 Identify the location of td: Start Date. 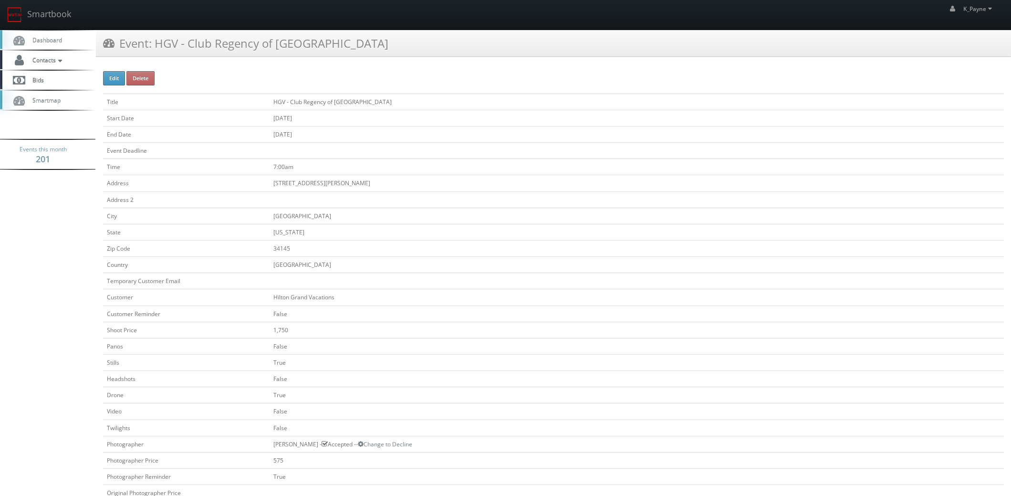
(186, 118).